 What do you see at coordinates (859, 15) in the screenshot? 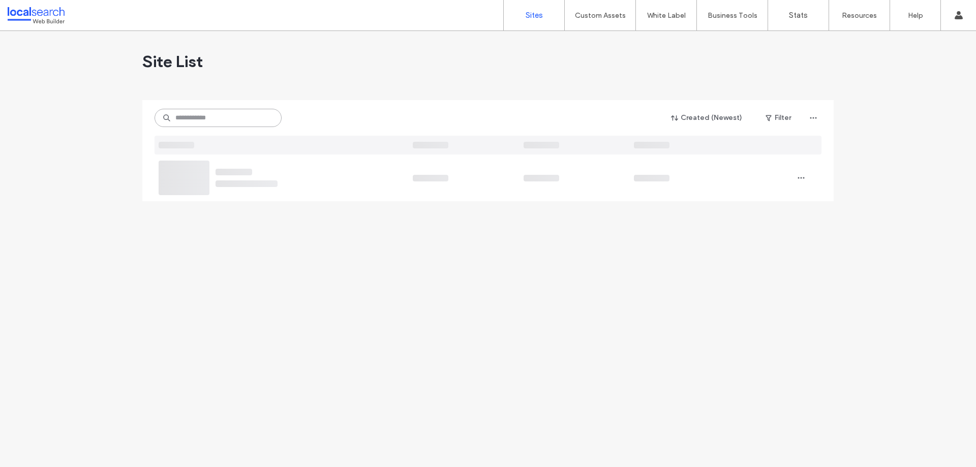
I see `label: Resources` at bounding box center [859, 15].